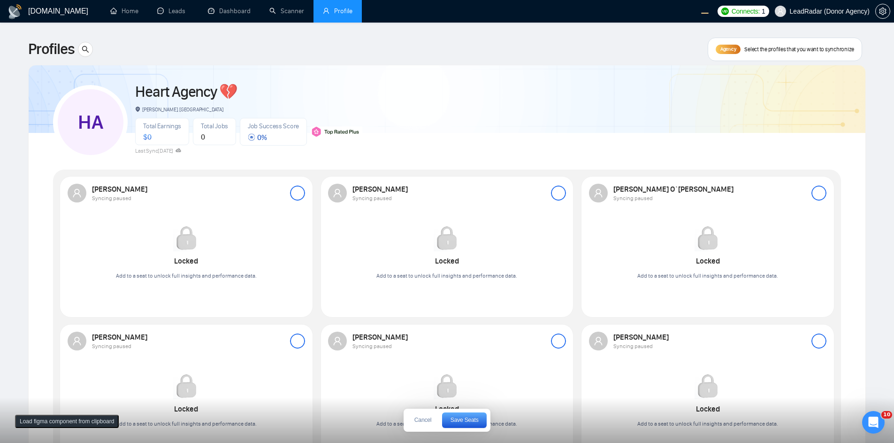 This screenshot has width=894, height=443. I want to click on span: 0 %, so click(257, 137).